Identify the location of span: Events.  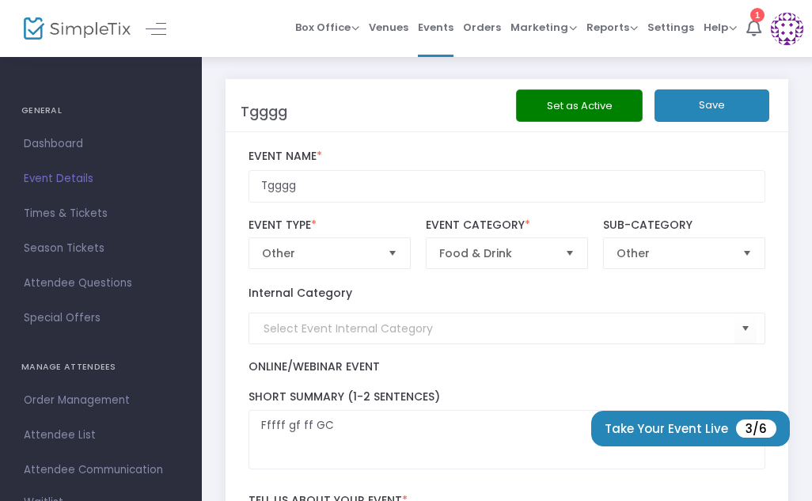
(435, 27).